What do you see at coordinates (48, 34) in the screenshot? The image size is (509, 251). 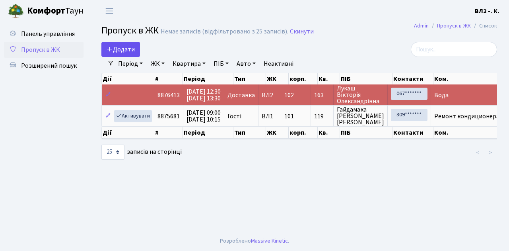 I see `span: Панель управління` at bounding box center [48, 34].